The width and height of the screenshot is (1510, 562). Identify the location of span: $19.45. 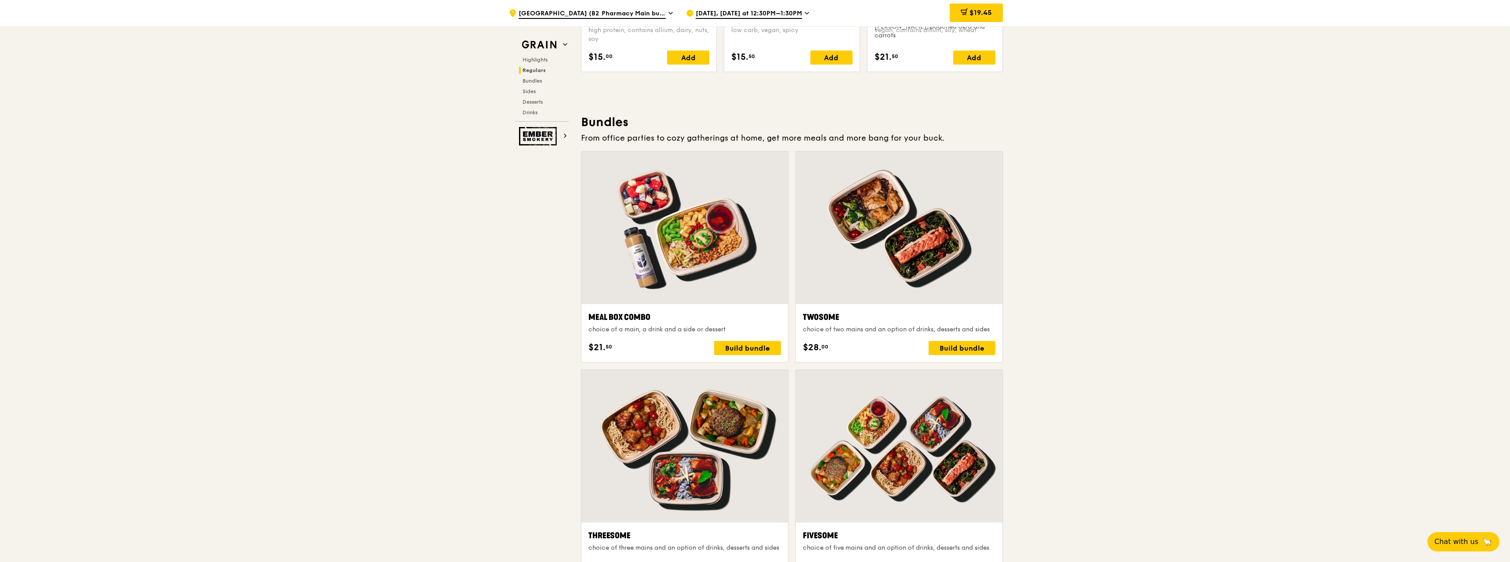
(980, 12).